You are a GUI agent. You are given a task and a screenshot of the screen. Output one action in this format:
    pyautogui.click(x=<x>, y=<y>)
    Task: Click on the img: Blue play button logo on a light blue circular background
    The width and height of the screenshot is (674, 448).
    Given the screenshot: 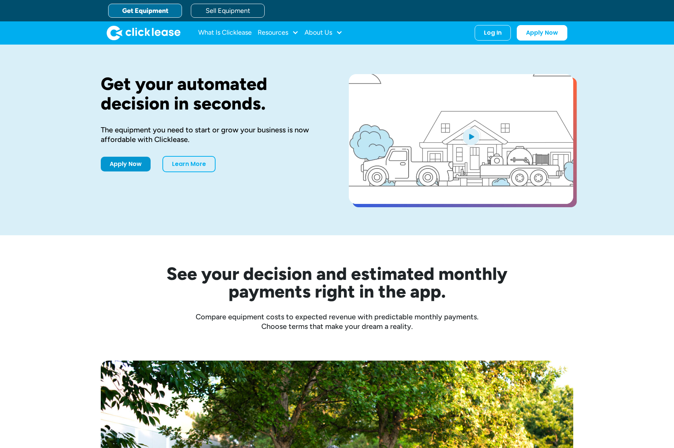 What is the action you would take?
    pyautogui.click(x=471, y=137)
    